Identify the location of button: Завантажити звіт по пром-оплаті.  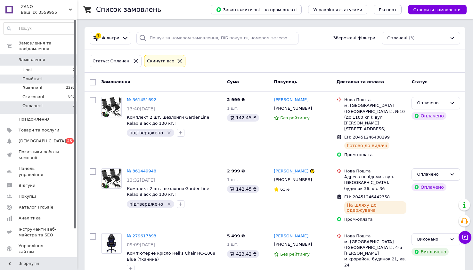
(256, 10).